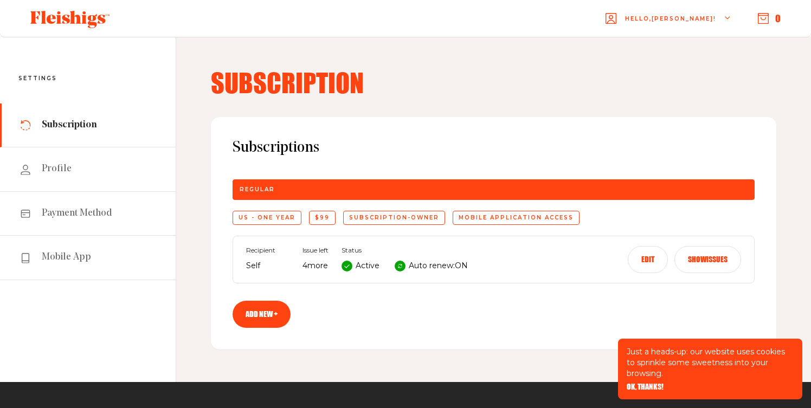  Describe the element at coordinates (316, 251) in the screenshot. I see `span: Issue left` at that location.